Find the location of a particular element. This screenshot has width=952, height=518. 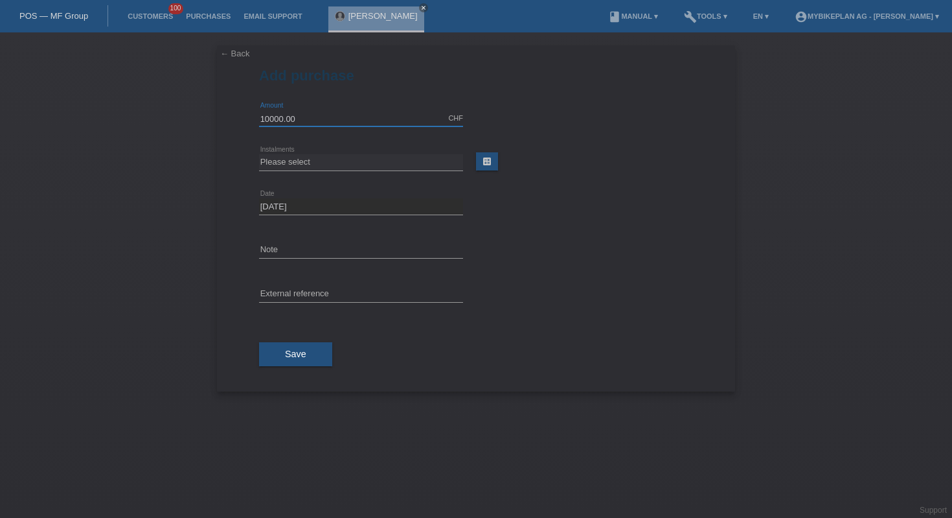

a: Purchases is located at coordinates (208, 16).